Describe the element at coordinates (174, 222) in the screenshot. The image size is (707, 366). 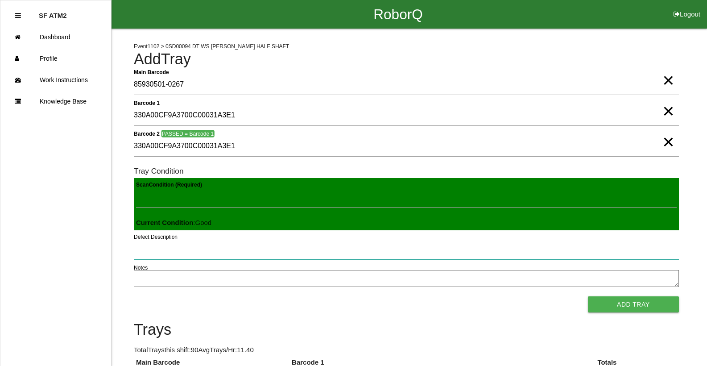
I see `span: : Good` at that location.